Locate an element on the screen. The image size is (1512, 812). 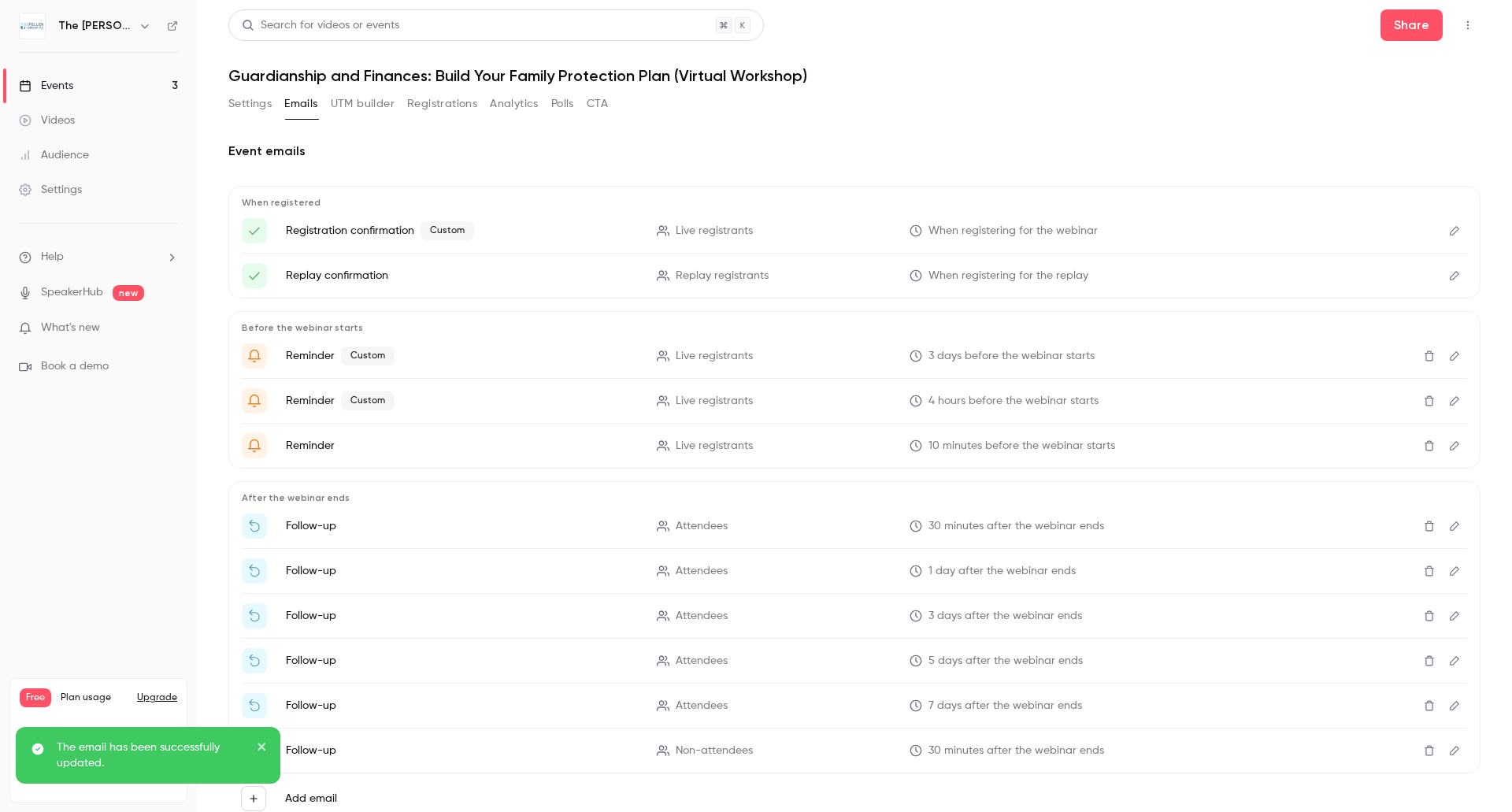
span: When registering for the webinar is located at coordinates (1013, 231).